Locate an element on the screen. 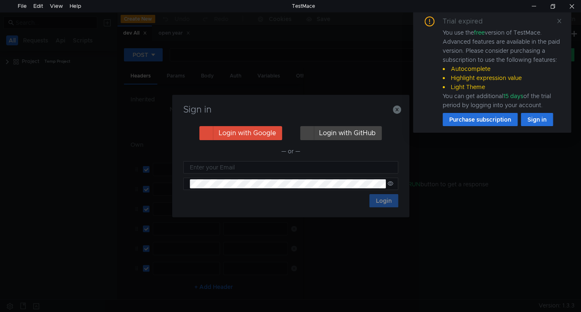  button: Purchase subscription is located at coordinates (481, 120).